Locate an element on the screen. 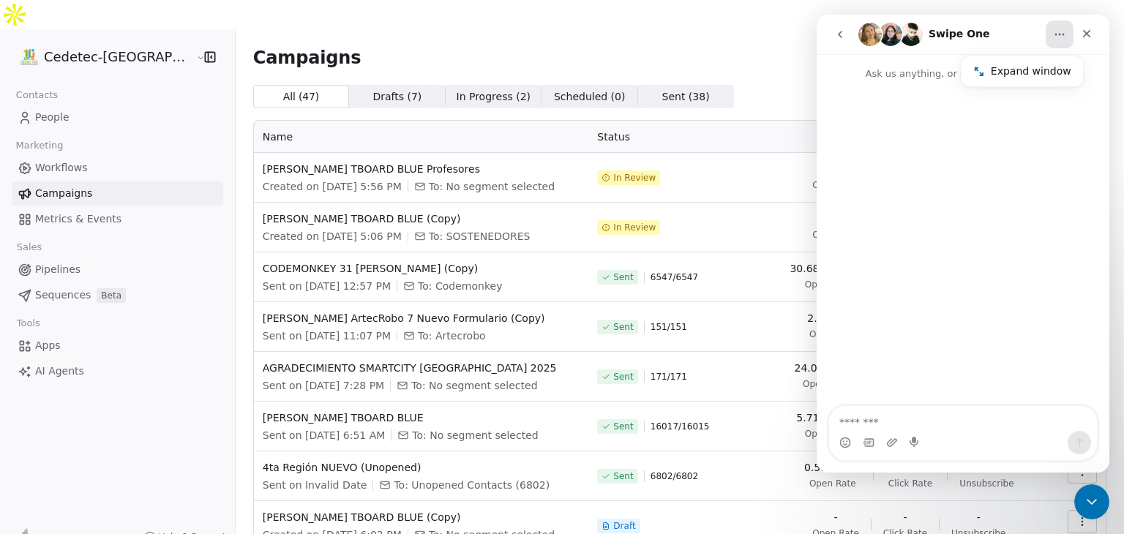  span: Draft is located at coordinates (624, 526).